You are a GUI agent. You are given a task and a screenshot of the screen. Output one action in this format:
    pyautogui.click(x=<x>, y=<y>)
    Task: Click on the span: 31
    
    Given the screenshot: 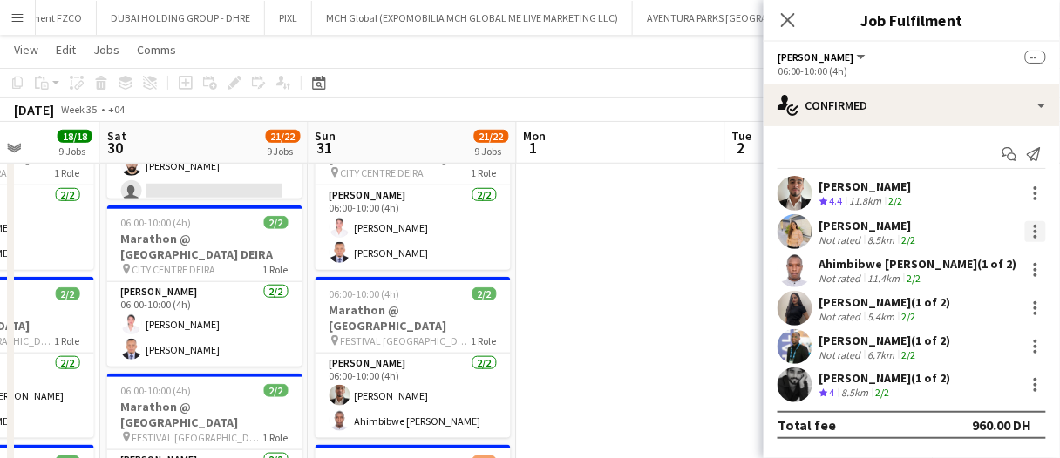 What is the action you would take?
    pyautogui.click(x=324, y=147)
    